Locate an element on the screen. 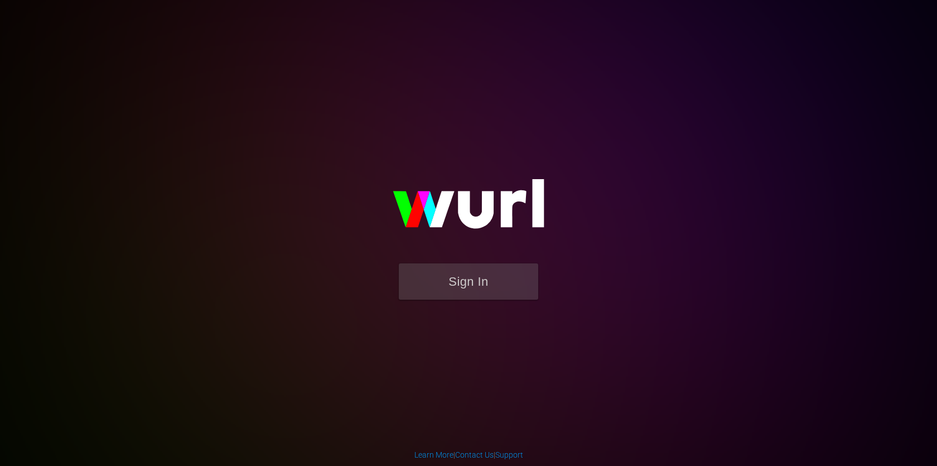 The image size is (937, 466). button: Sign In is located at coordinates (469, 281).